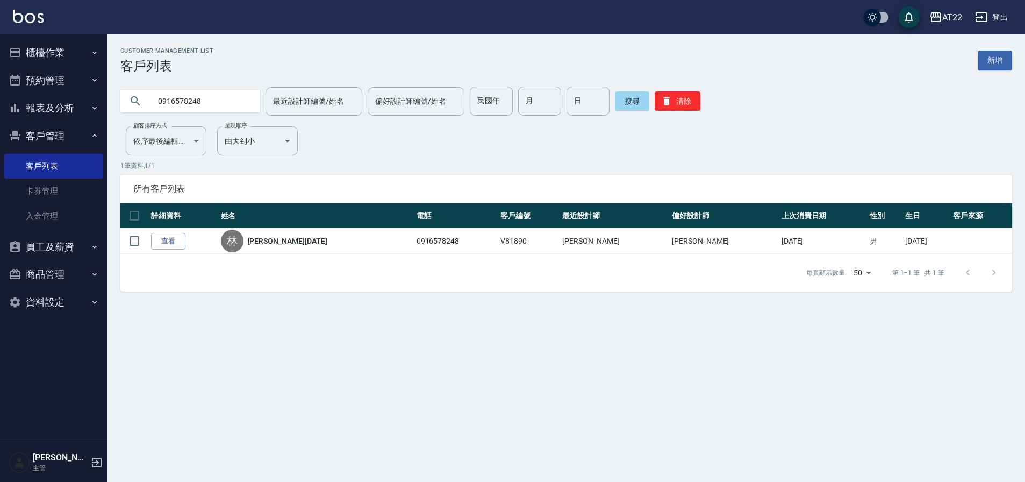 This screenshot has width=1025, height=482. What do you see at coordinates (316, 216) in the screenshot?
I see `th: 姓名` at bounding box center [316, 216].